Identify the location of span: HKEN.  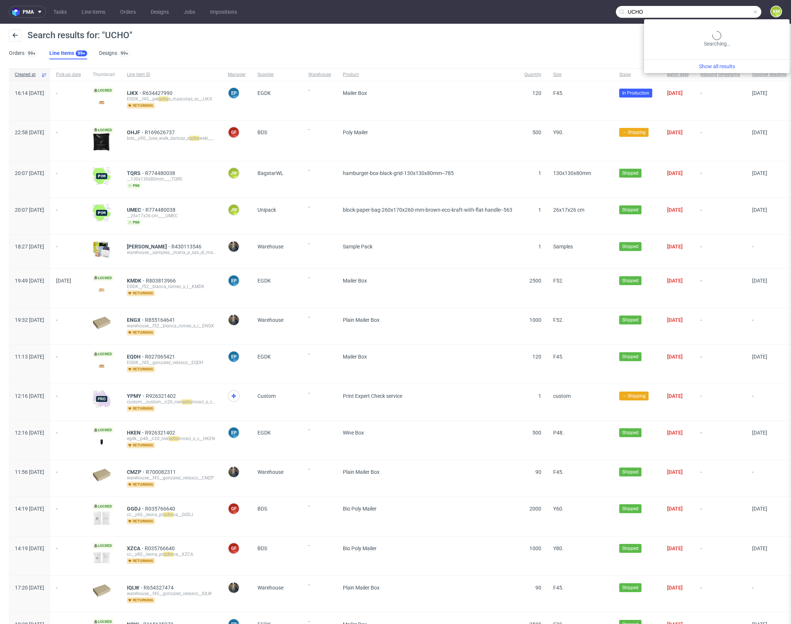
(136, 433).